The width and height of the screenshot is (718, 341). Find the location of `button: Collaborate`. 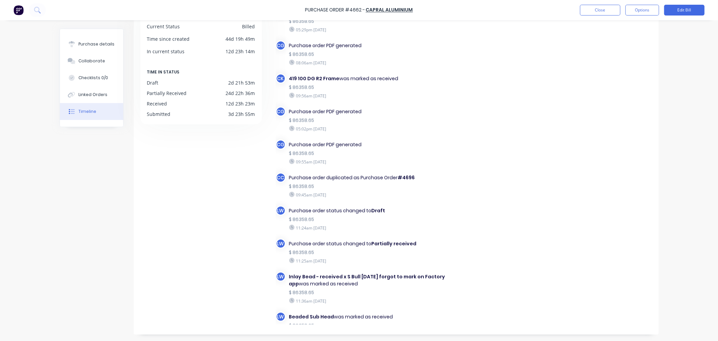

button: Collaborate is located at coordinates (92, 61).